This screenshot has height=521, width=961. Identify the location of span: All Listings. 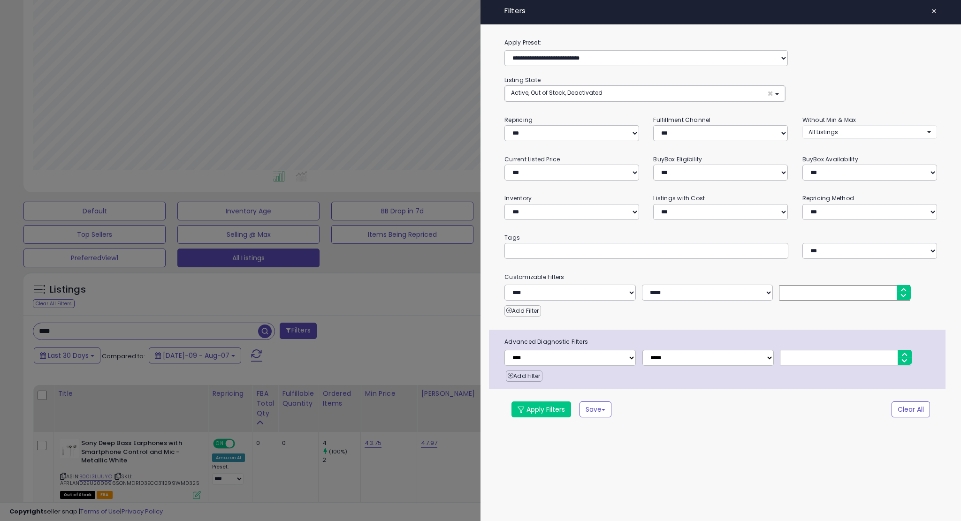
(823, 132).